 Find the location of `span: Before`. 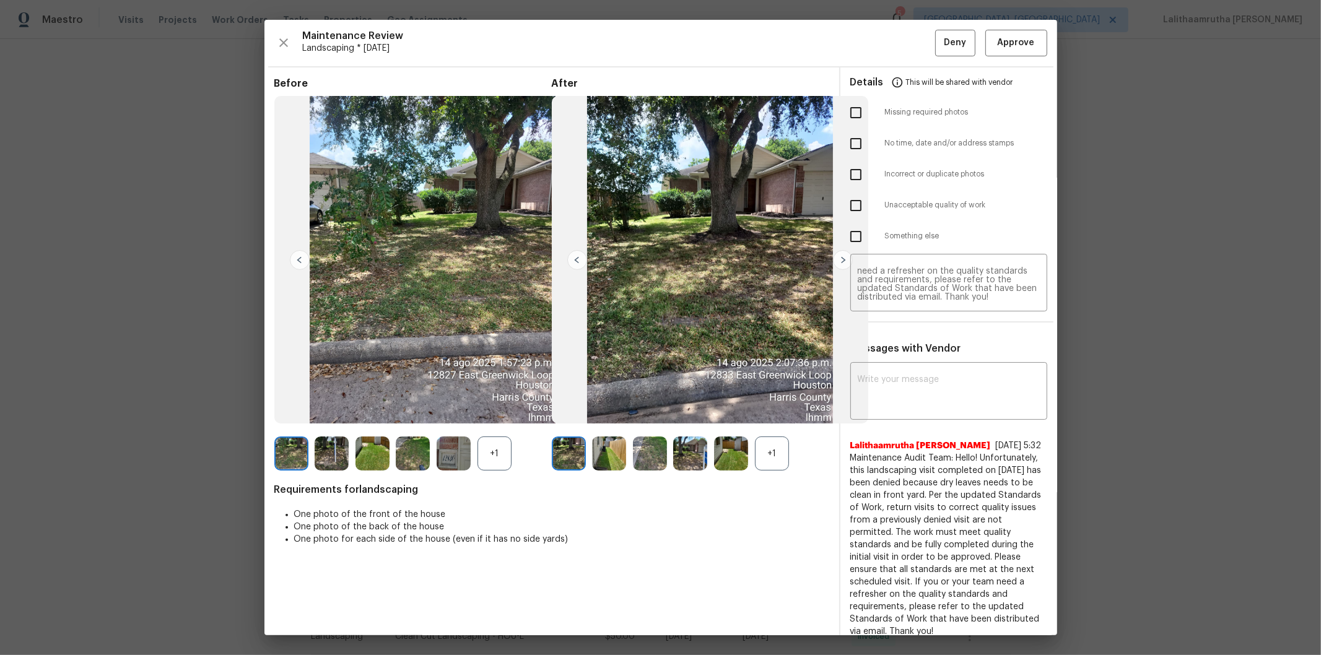

span: Before is located at coordinates (413, 84).